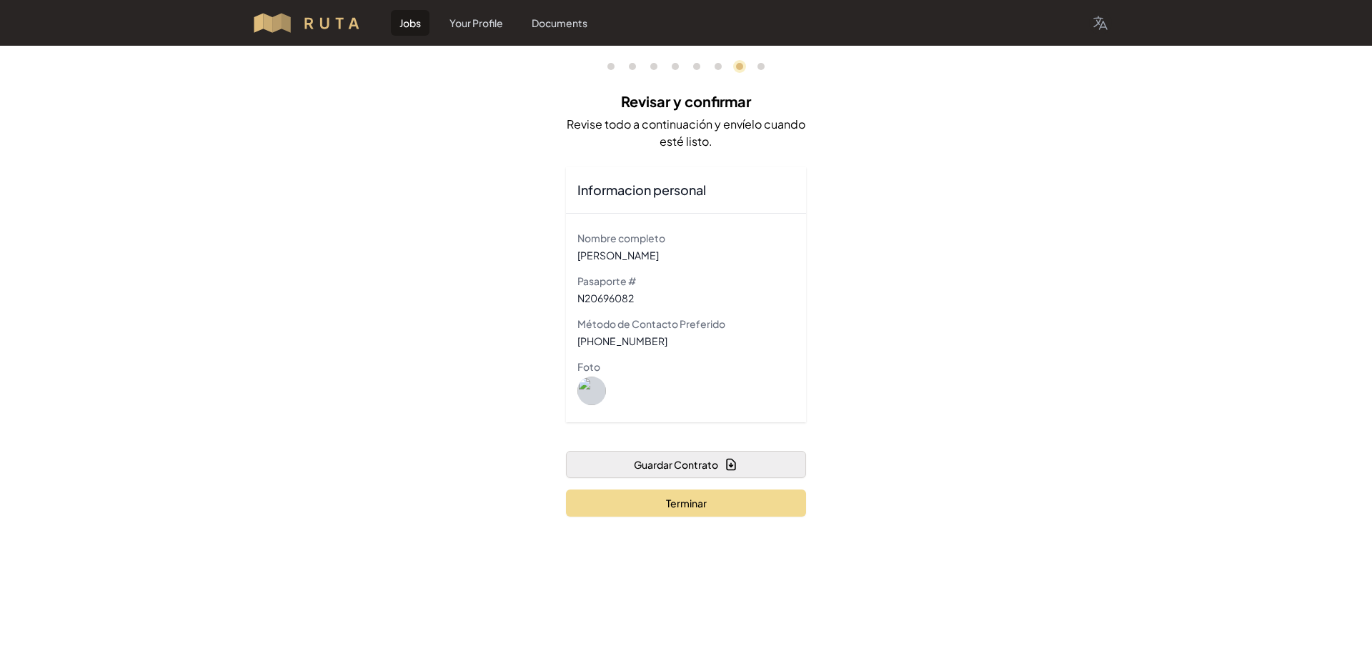 This screenshot has width=1372, height=651. What do you see at coordinates (686, 324) in the screenshot?
I see `dt: Método de Contacto Preferido` at bounding box center [686, 324].